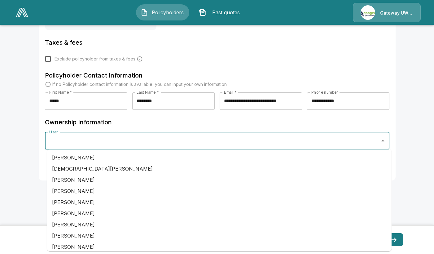 The image size is (434, 254). What do you see at coordinates (203, 12) in the screenshot?
I see `img: Past quotes Icon` at bounding box center [203, 12].